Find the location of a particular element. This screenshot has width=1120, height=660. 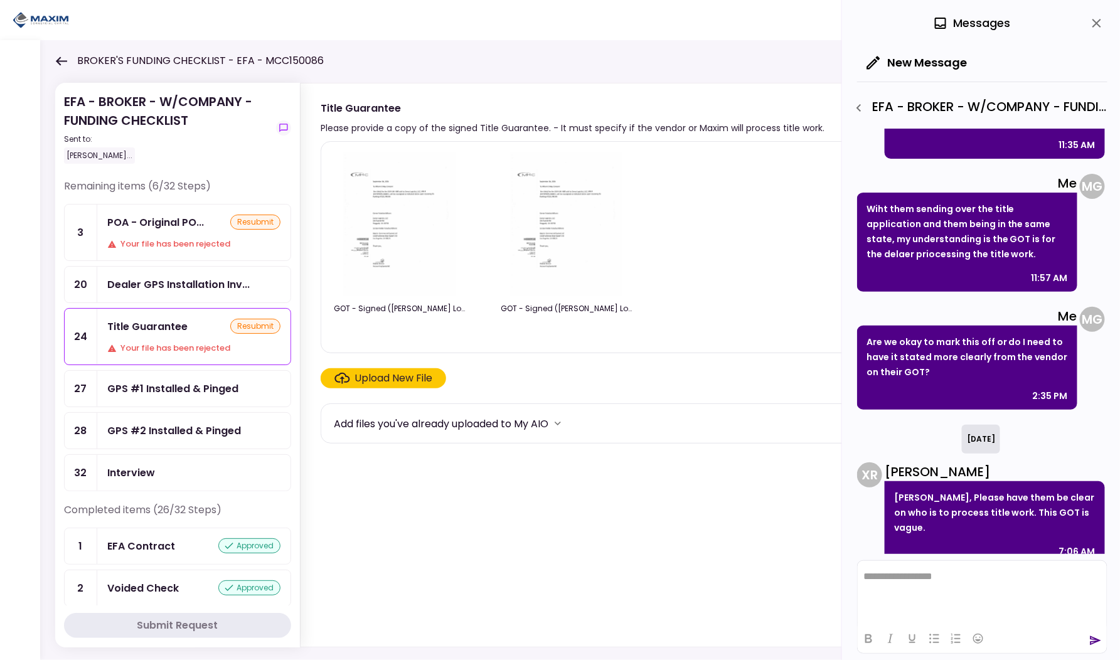

div: 20 is located at coordinates (81, 284).